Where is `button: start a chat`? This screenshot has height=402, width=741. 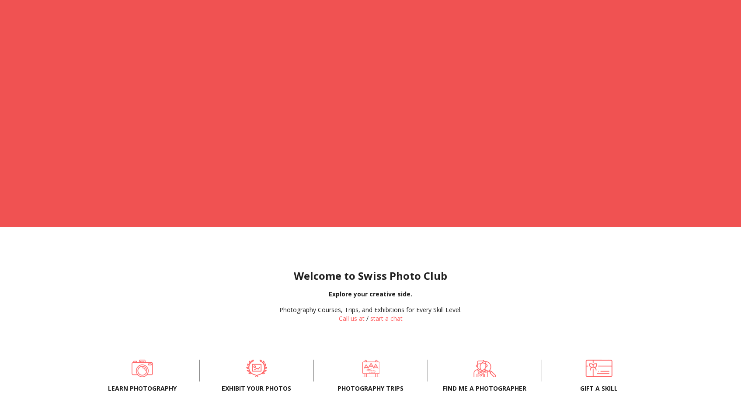 button: start a chat is located at coordinates (386, 319).